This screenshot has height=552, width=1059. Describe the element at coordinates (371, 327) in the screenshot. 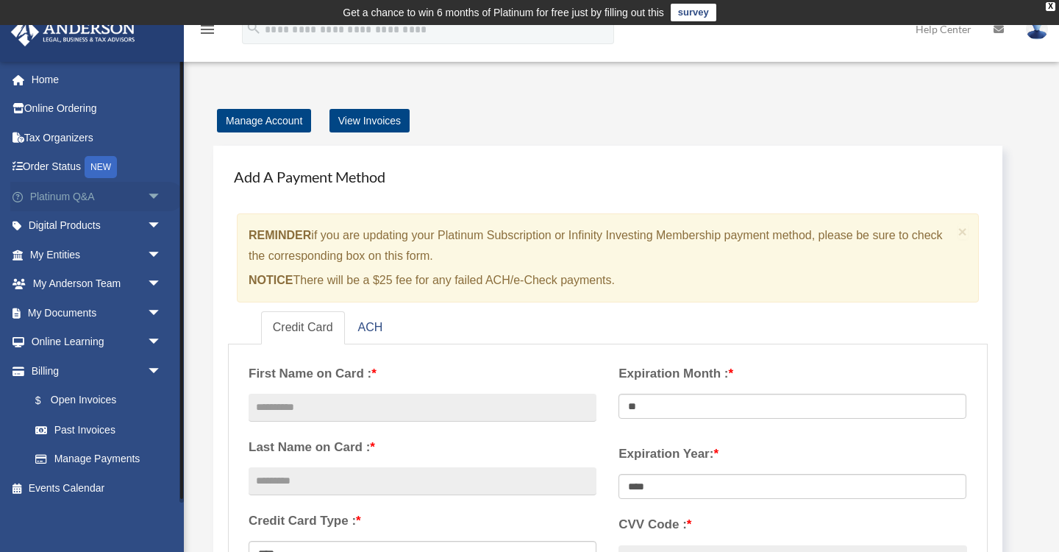

I see `a: ACH` at that location.